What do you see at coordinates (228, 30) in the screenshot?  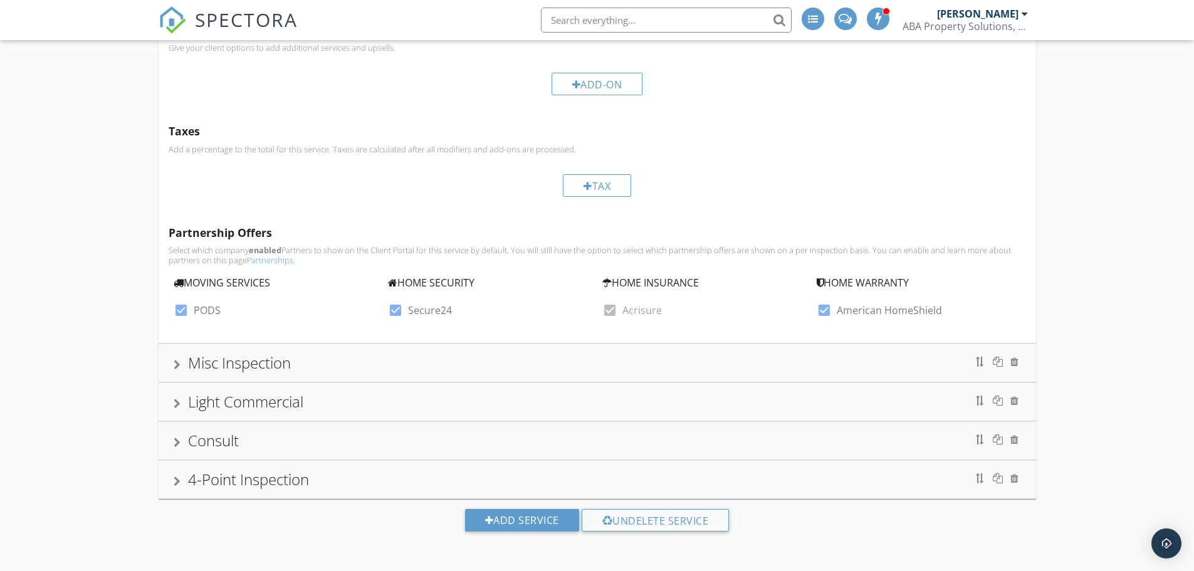 I see `a: SPECTORA` at bounding box center [228, 30].